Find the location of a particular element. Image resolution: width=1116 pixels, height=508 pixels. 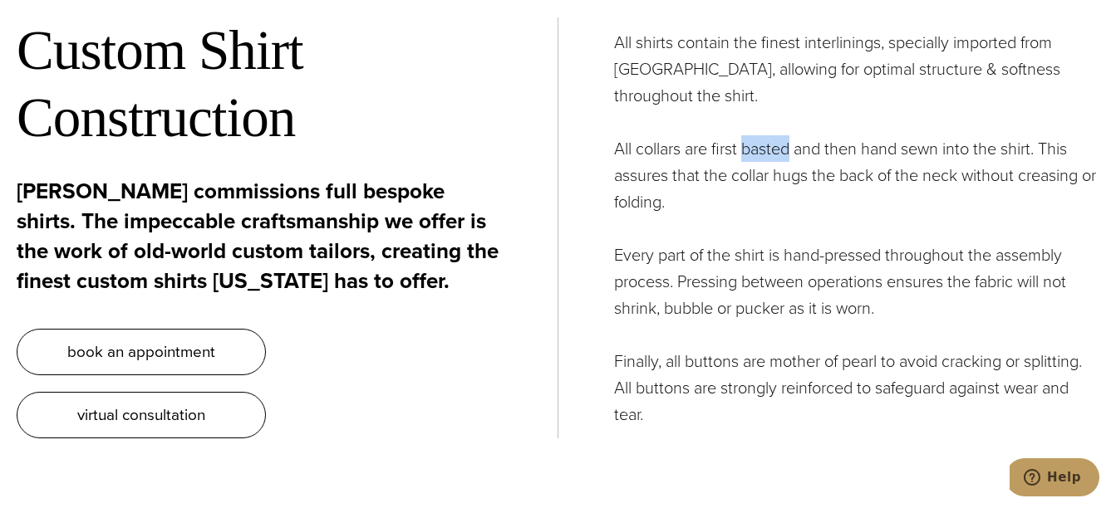

a: book an appointment is located at coordinates (141, 352).